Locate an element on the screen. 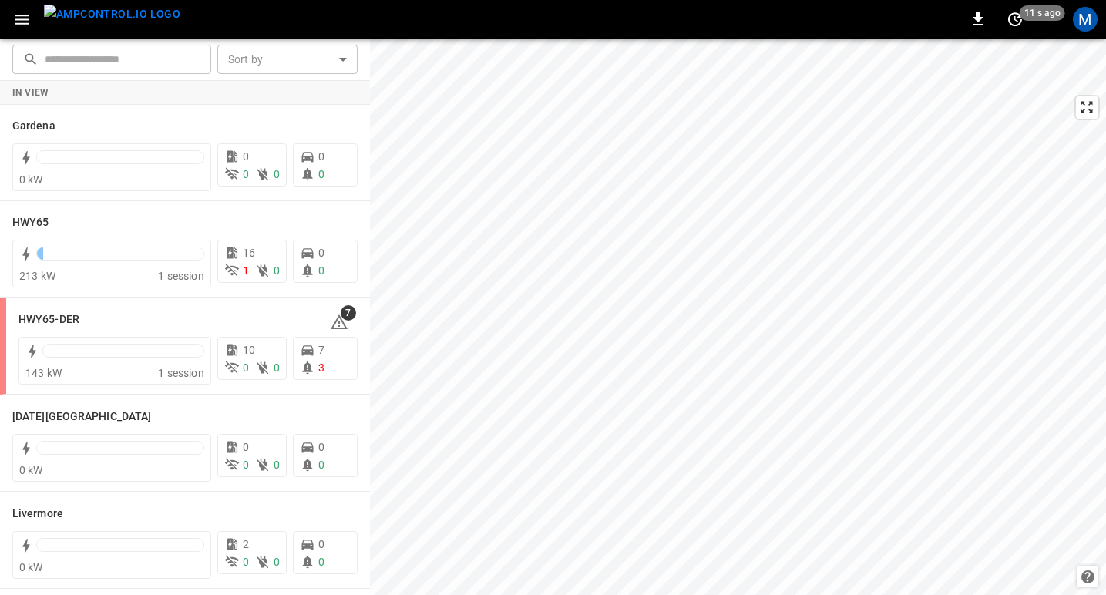 The image size is (1106, 595). h6: Gardena is located at coordinates (34, 126).